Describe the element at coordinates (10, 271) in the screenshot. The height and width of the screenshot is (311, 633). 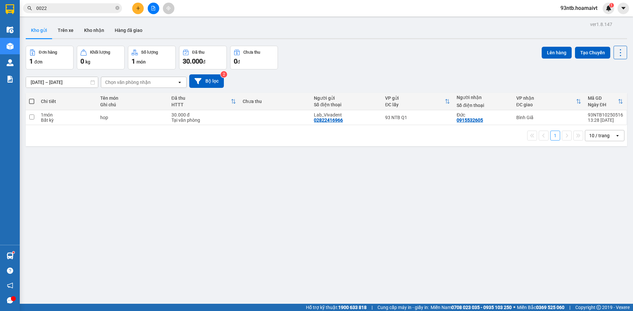
I see `span: question-circle` at that location.